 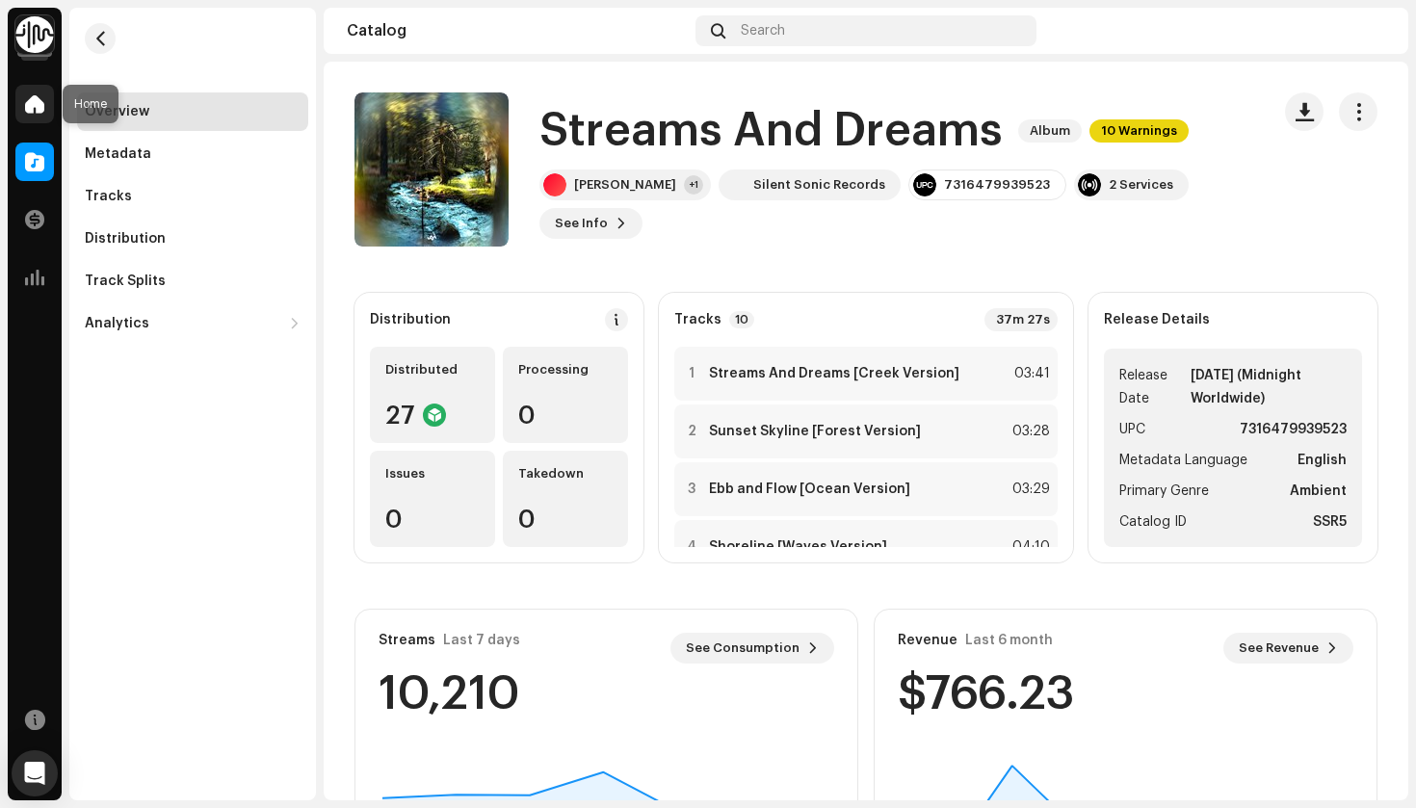 What do you see at coordinates (798, 547) in the screenshot?
I see `strong: Shoreline [Waves Version]` at bounding box center [798, 547].